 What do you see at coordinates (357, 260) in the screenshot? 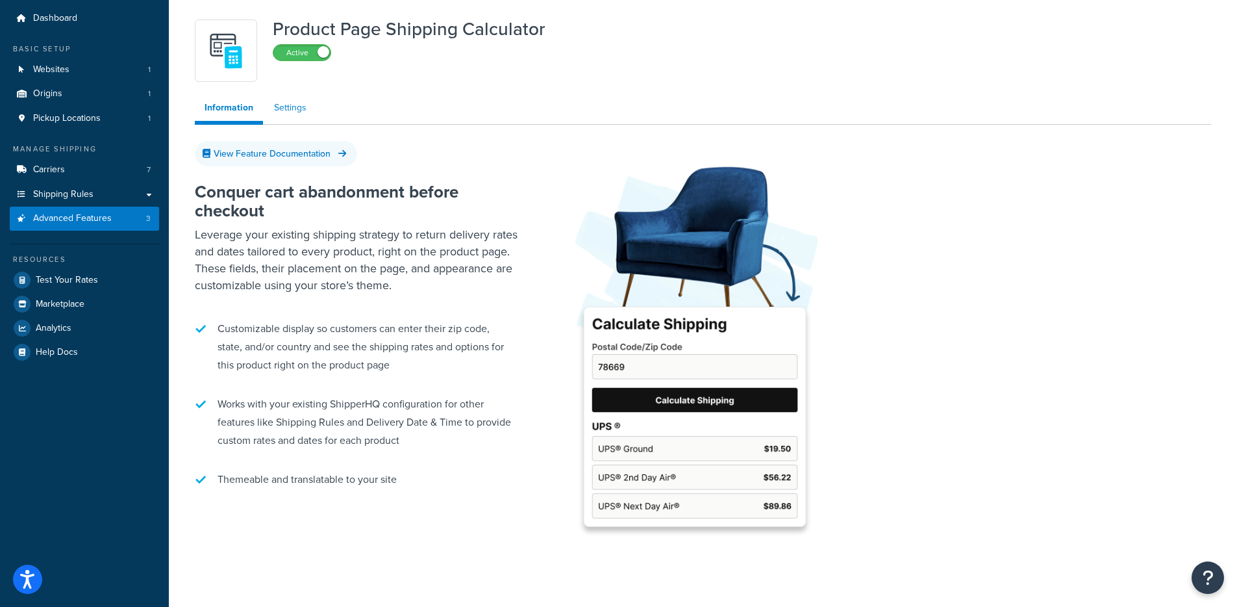
I see `p: Leverage your existing shipping strategy to return delivery rates and dates tailored to every pro...` at bounding box center [357, 260].